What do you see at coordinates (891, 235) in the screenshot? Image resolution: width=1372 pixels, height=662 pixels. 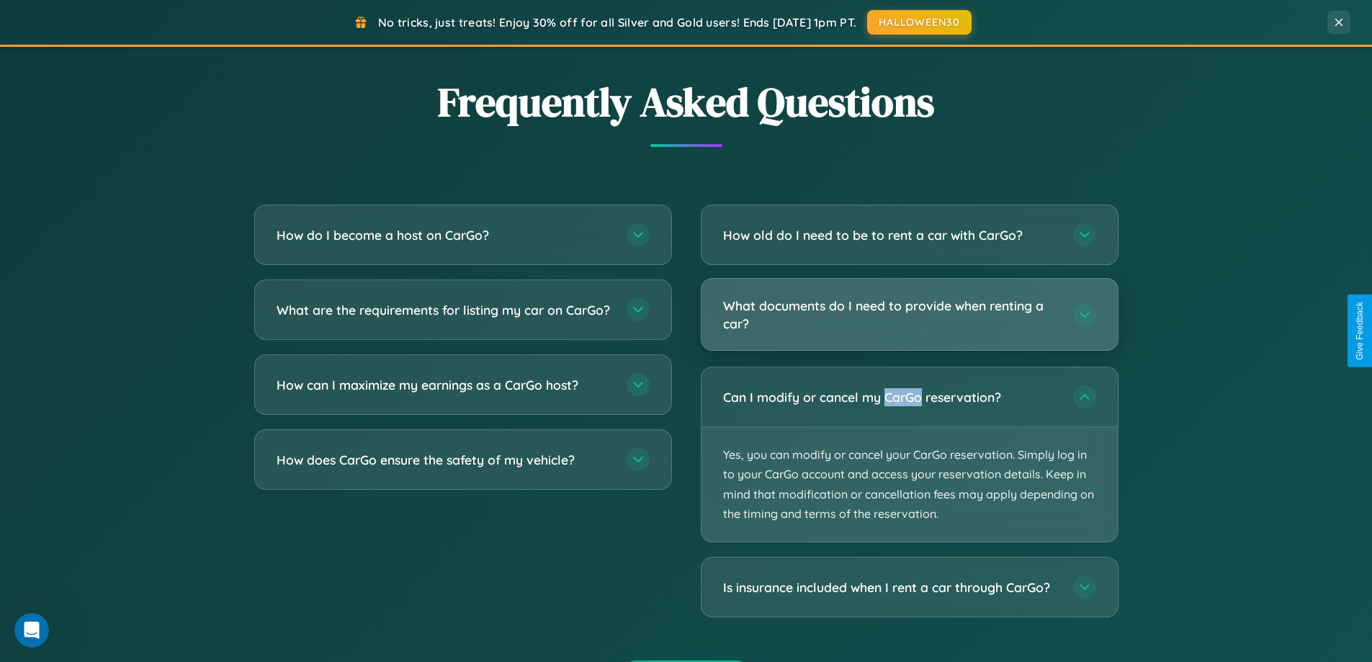 I see `h3: How old do I need to be to rent a car with CarGo?` at bounding box center [891, 235].